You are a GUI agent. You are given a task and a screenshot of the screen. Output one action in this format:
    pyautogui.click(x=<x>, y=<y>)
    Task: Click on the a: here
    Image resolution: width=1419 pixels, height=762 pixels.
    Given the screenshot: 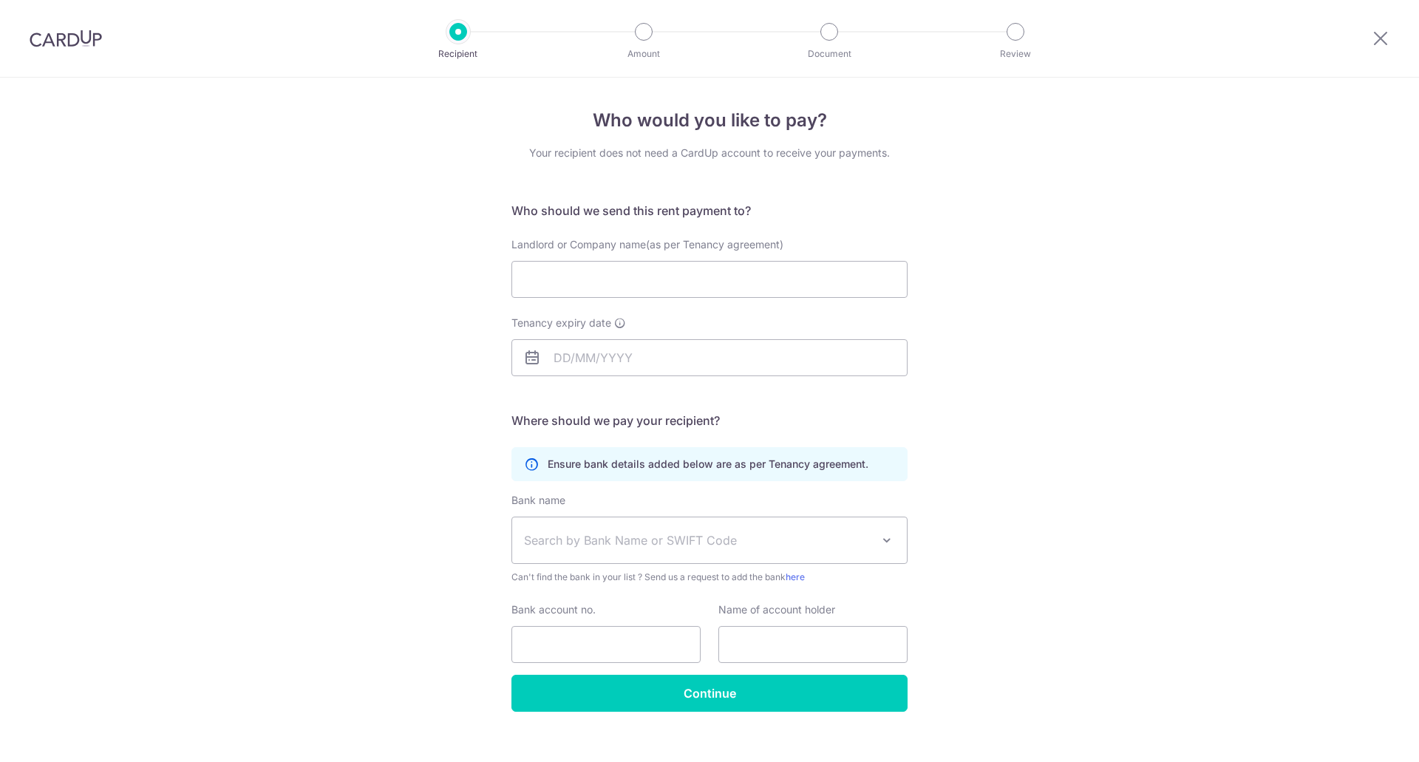 What is the action you would take?
    pyautogui.click(x=795, y=576)
    